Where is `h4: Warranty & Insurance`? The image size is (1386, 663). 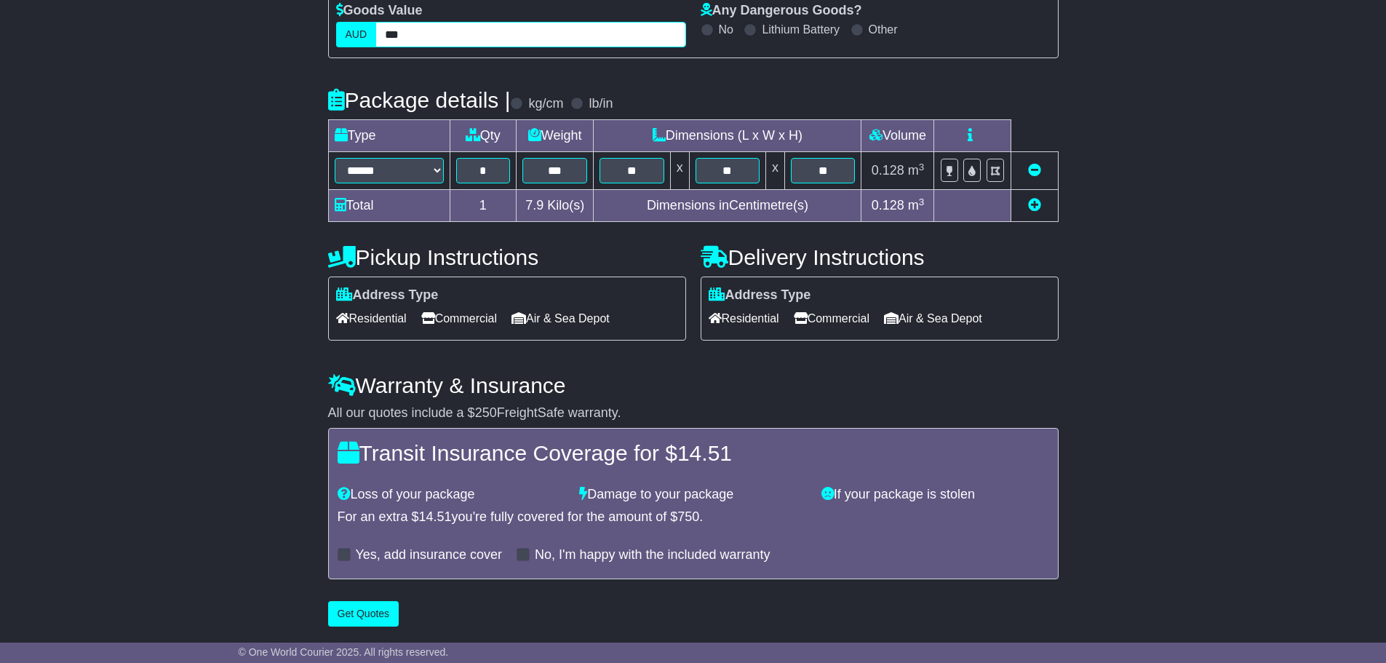
h4: Warranty & Insurance is located at coordinates (693, 385).